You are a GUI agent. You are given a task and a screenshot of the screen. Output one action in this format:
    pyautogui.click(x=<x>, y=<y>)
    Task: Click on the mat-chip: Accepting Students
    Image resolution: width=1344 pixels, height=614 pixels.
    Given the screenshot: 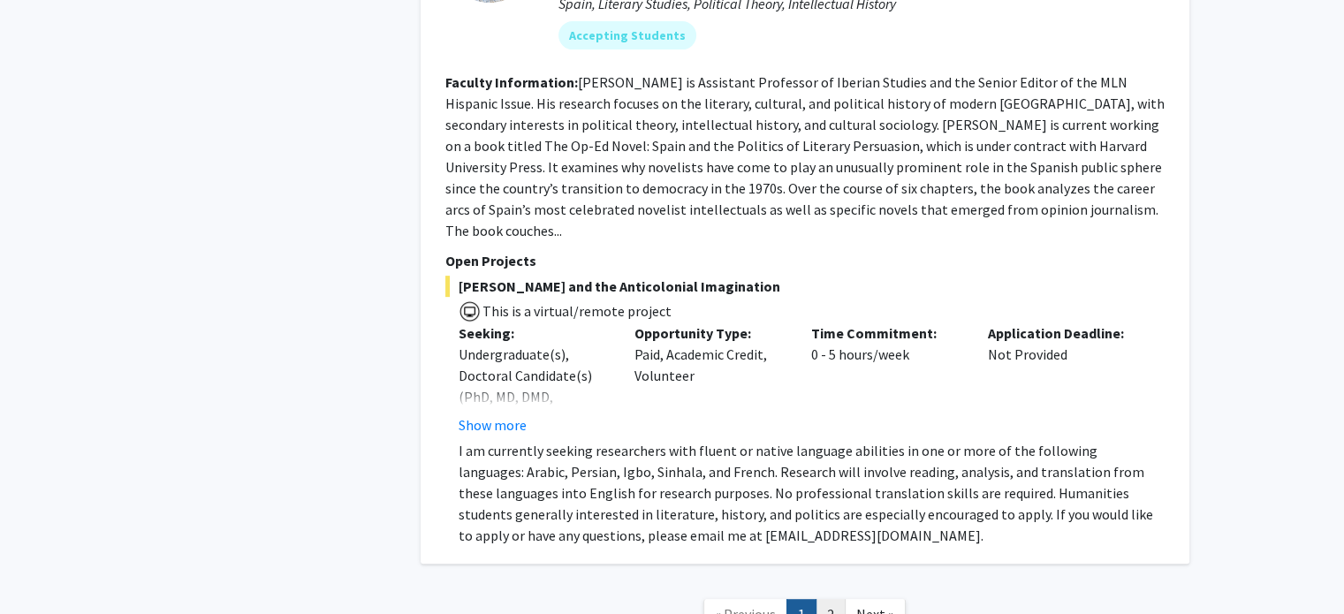 What is the action you would take?
    pyautogui.click(x=627, y=35)
    